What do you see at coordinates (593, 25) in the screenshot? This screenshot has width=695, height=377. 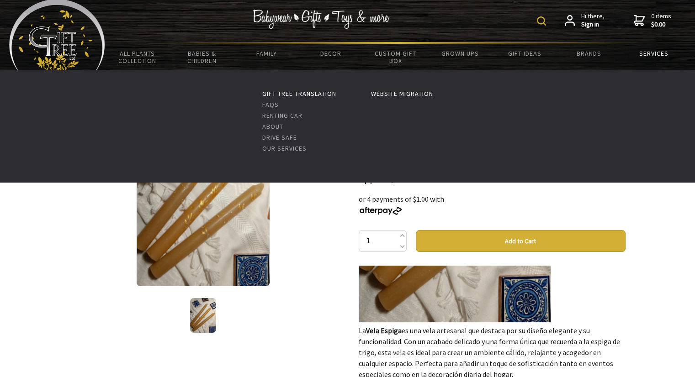 I see `strong: Sign in` at bounding box center [593, 25].